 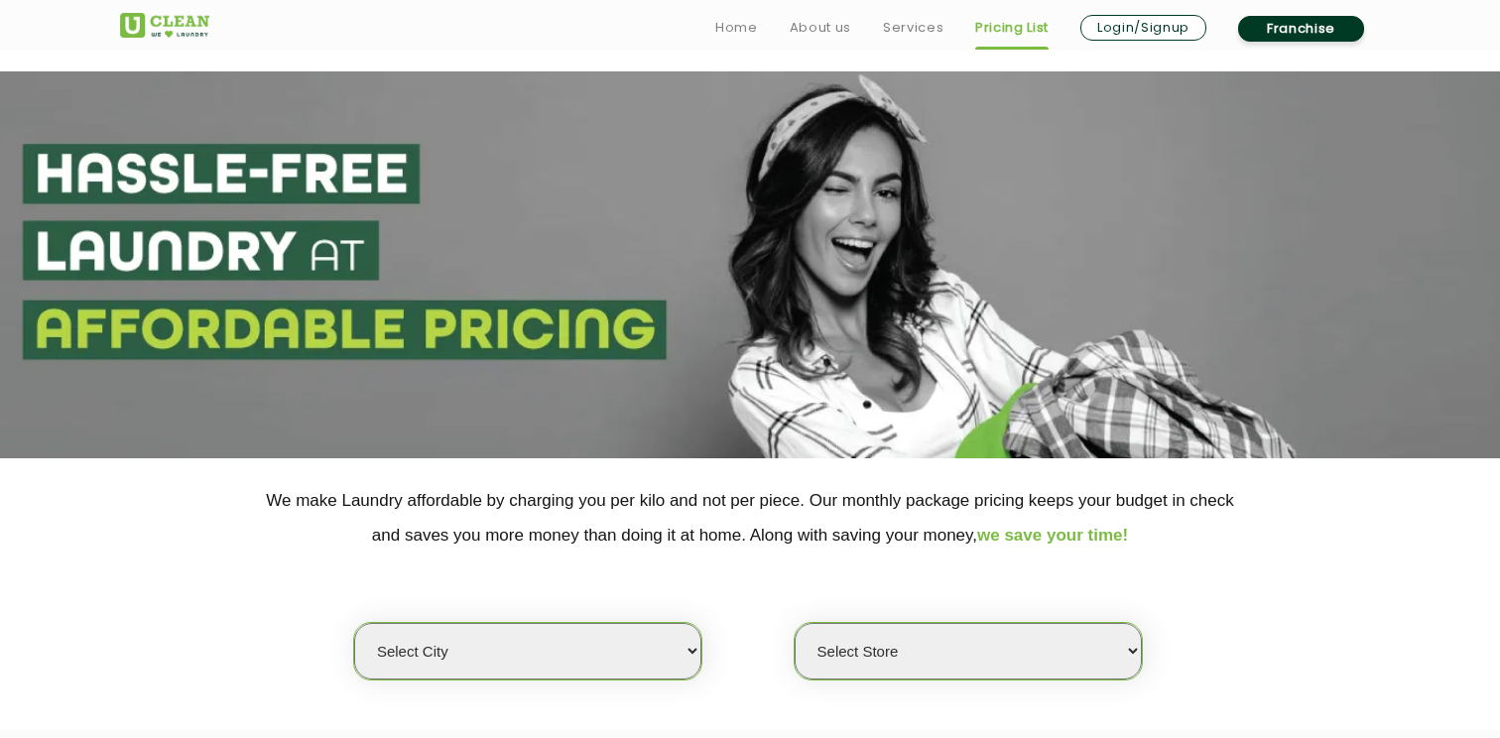 What do you see at coordinates (750, 518) in the screenshot?
I see `p: We make Laundry affordable by charging you per kilo and not per piece. Our monthly package pricin...` at bounding box center [750, 518].